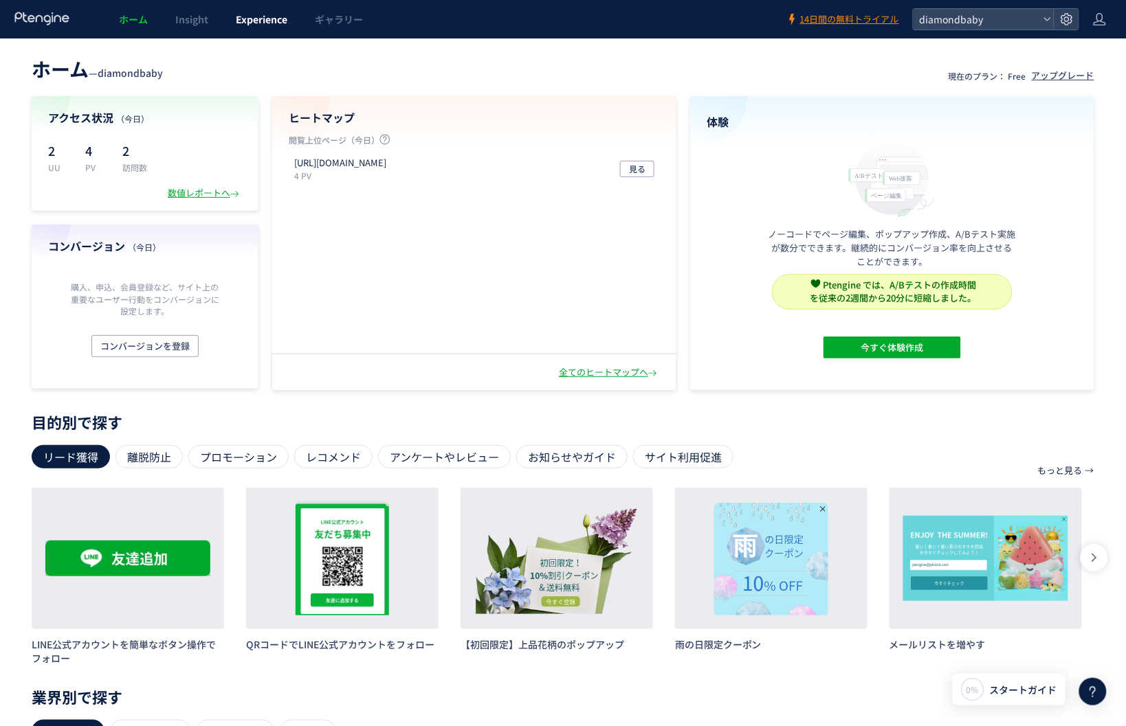  Describe the element at coordinates (683, 457) in the screenshot. I see `div: サイト利用促進` at that location.